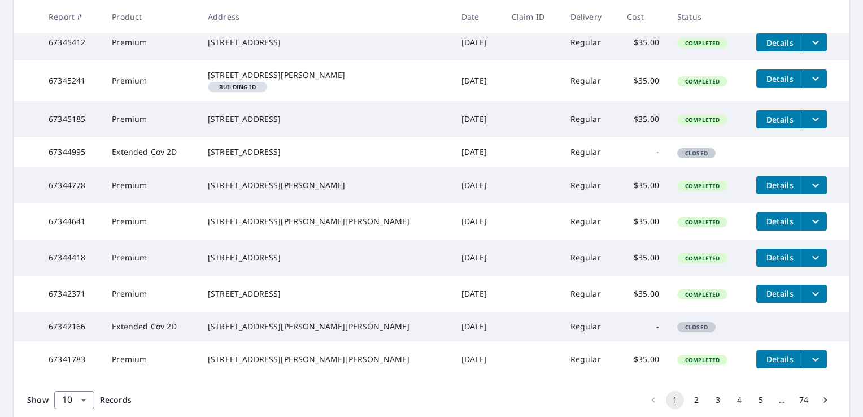 This screenshot has height=417, width=863. What do you see at coordinates (815, 359) in the screenshot?
I see `button: filesDropdownBtn-67341783` at bounding box center [815, 359].